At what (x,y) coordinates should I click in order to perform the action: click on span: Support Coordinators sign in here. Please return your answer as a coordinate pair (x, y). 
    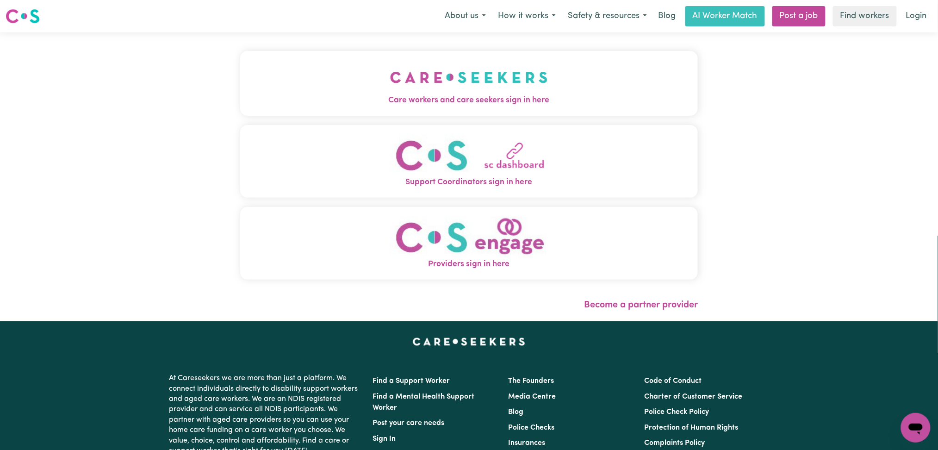
    Looking at the image, I should click on (469, 182).